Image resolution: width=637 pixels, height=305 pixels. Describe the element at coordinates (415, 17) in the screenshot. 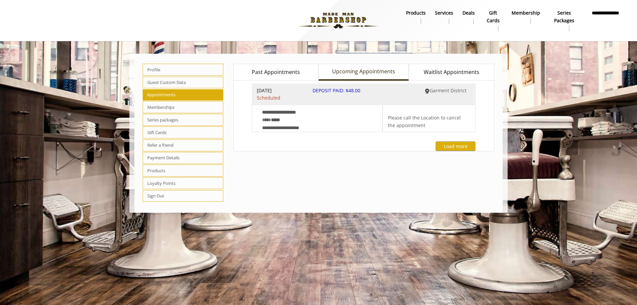

I see `a: Productsproducts` at that location.